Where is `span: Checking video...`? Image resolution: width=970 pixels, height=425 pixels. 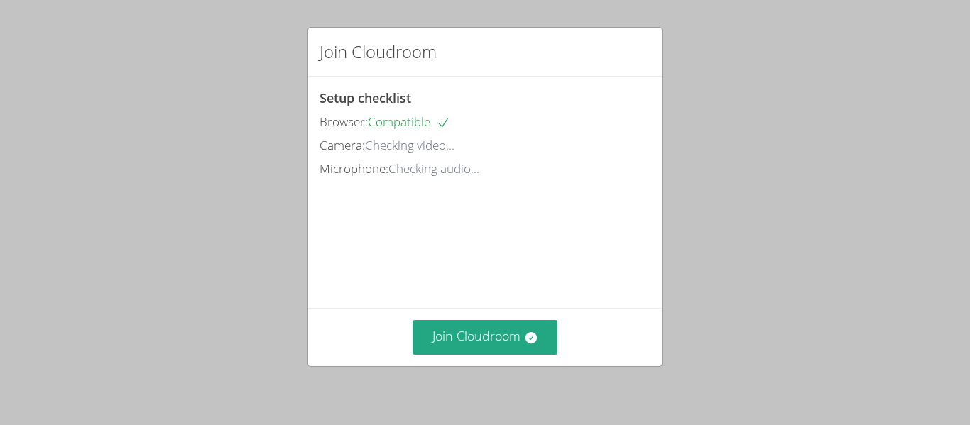 span: Checking video... is located at coordinates (410, 145).